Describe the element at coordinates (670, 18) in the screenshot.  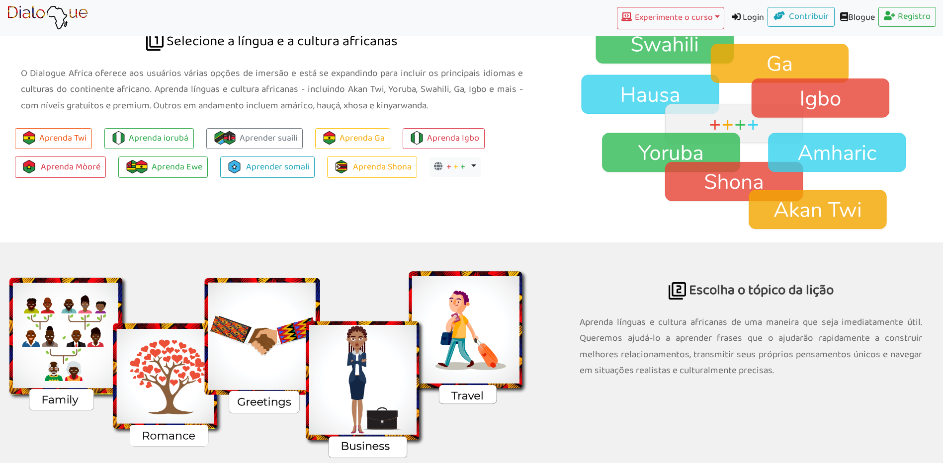
I see `button: Experimente o curso` at that location.